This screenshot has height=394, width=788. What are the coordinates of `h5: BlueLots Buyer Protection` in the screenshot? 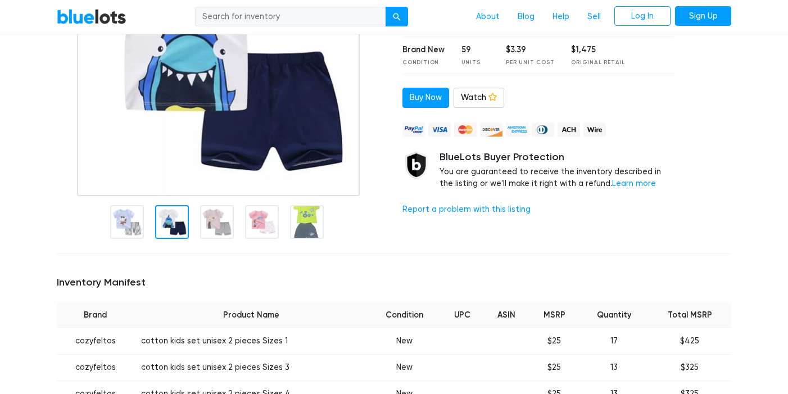 It's located at (556, 157).